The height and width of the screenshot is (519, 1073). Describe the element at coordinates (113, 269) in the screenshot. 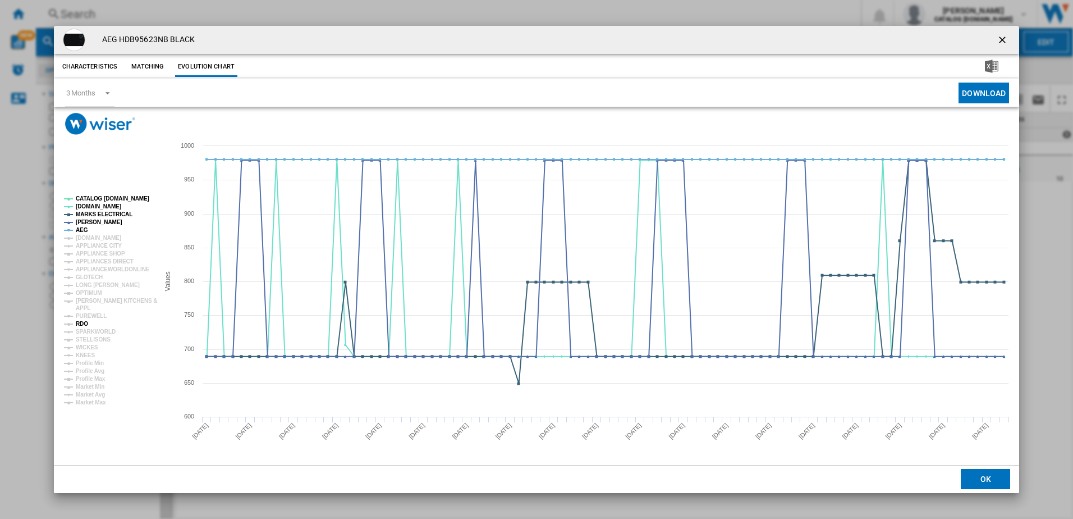

I see `tspan: APPLIANCEWORLDONLINE` at that location.